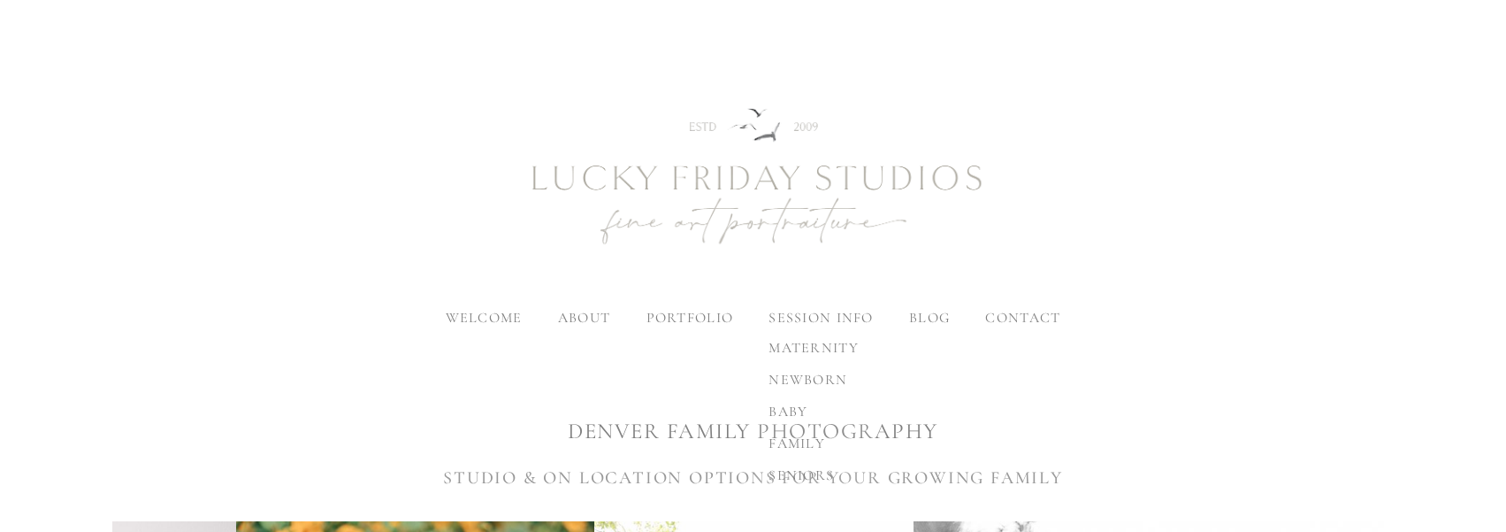 This screenshot has height=532, width=1506. What do you see at coordinates (753, 478) in the screenshot?
I see `h3: STUDIO & ON LOCATION OPTIONS FOR YOUR GROWING FAMILY` at bounding box center [753, 478].